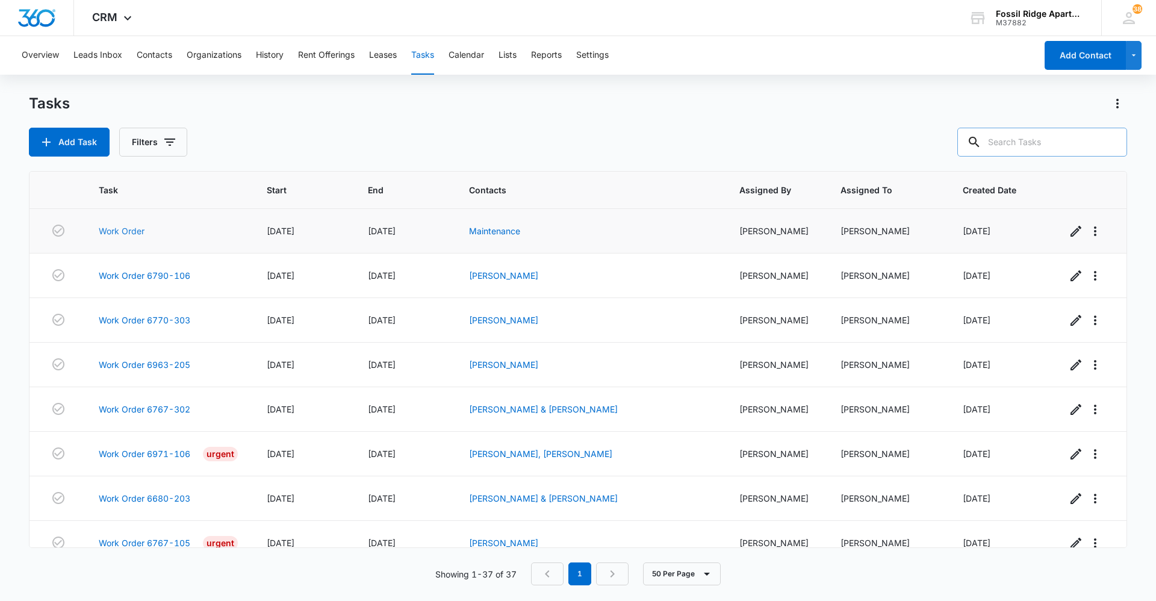  Describe the element at coordinates (466, 55) in the screenshot. I see `button: Calendar` at that location.